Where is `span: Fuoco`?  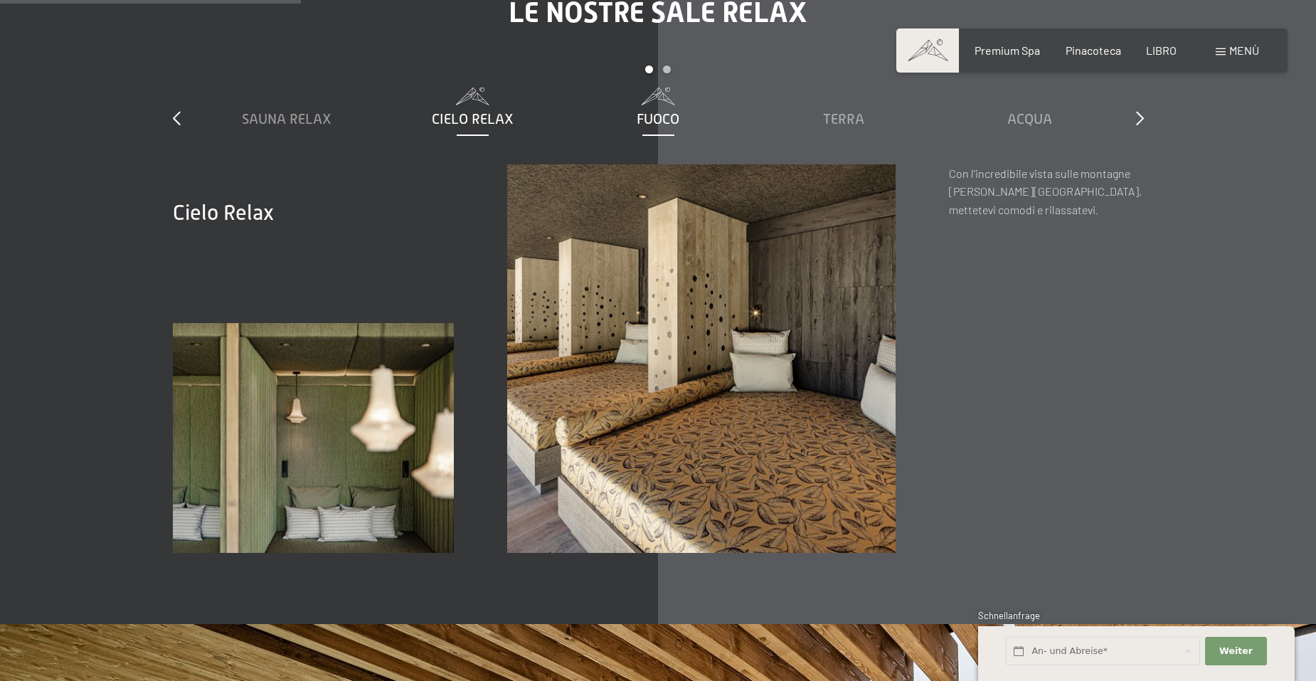
span: Fuoco is located at coordinates (658, 119).